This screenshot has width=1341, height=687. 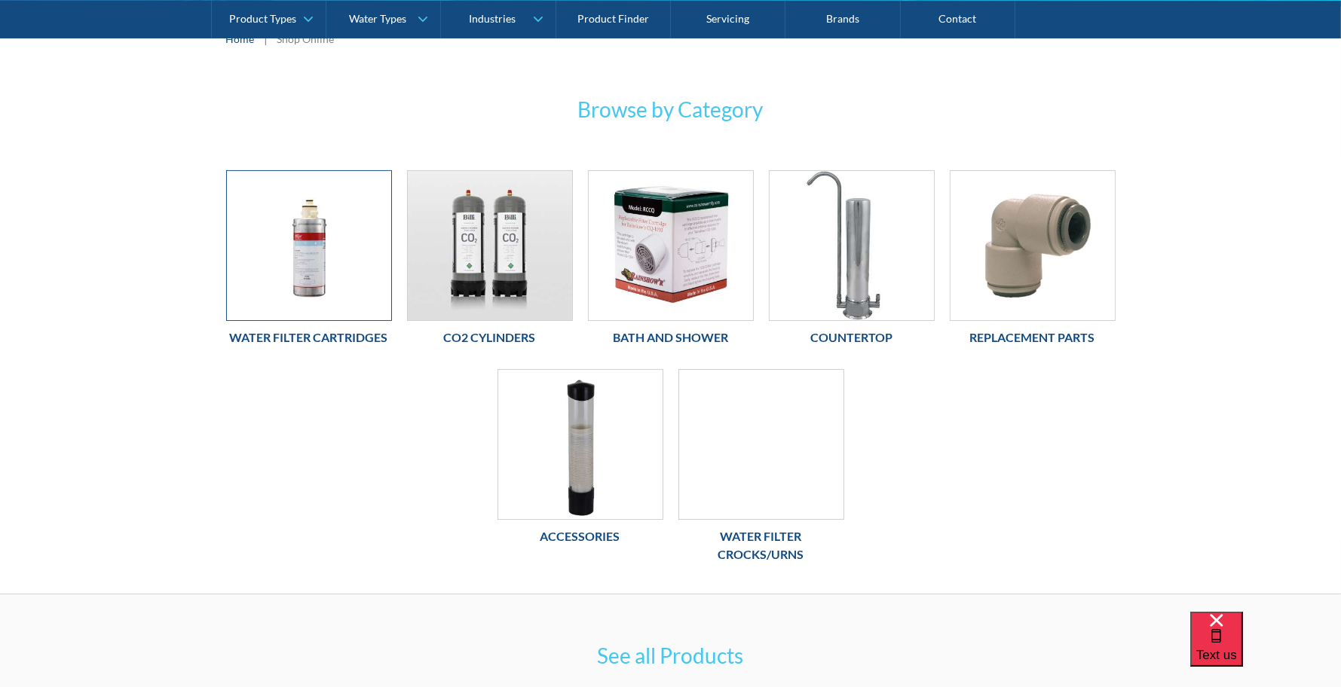 What do you see at coordinates (1032, 246) in the screenshot?
I see `img: Replacement Parts` at bounding box center [1032, 246].